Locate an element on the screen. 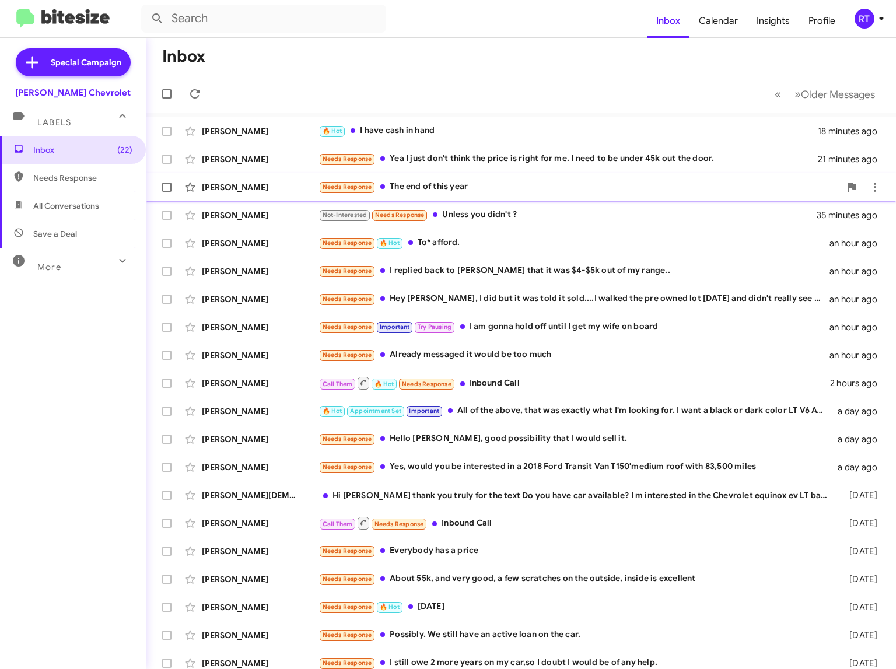  div: Already messaged it would be too much is located at coordinates (574, 355).